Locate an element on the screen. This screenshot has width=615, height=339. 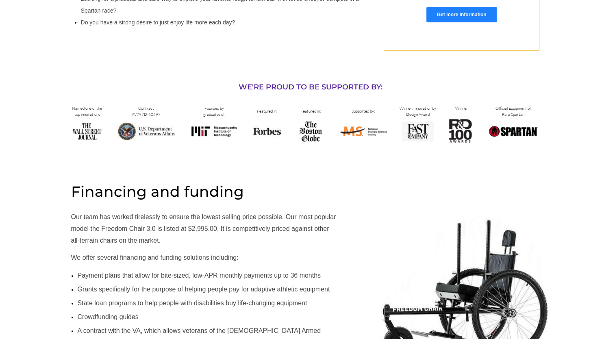
span: Our team has worked tirelessly to ensure the lowest selling price possible. Our most popular mode... is located at coordinates (204, 228).